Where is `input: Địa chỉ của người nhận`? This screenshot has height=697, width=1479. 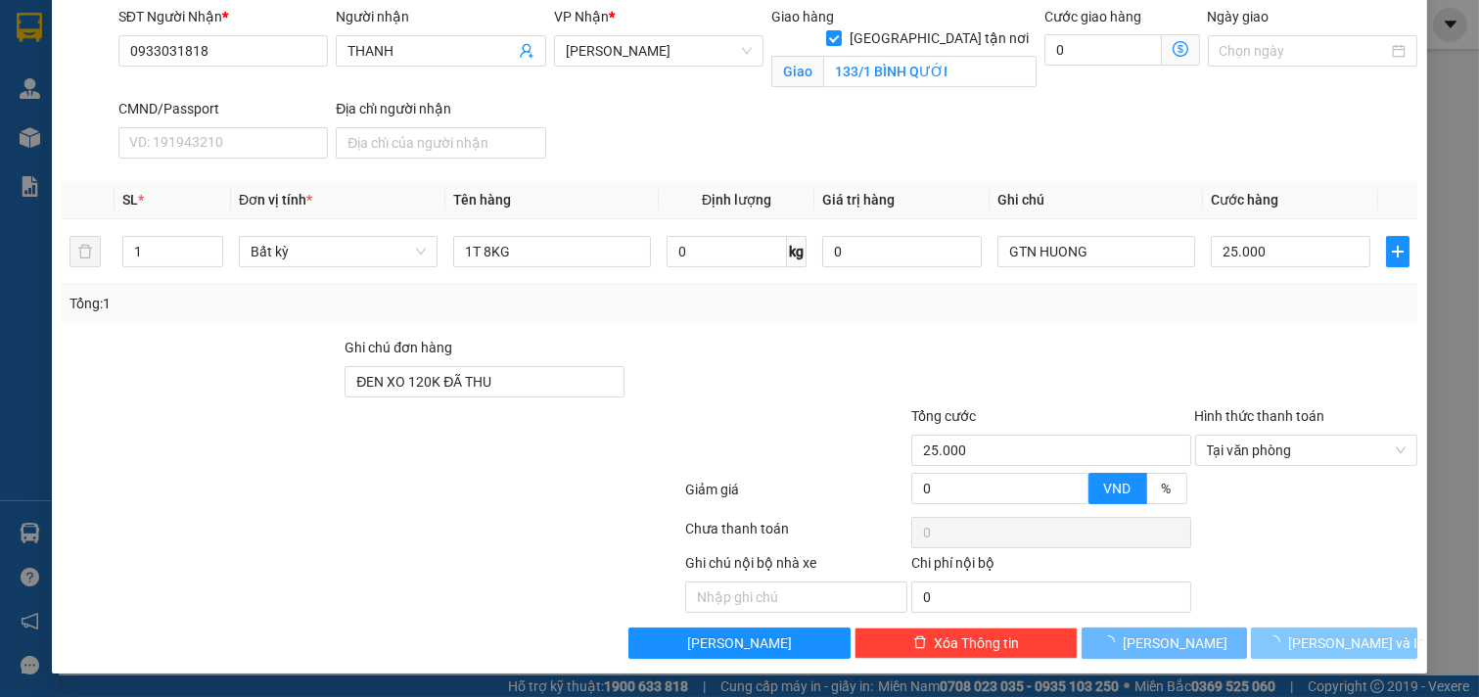
input: Địa chỉ của người nhận is located at coordinates (441, 143).